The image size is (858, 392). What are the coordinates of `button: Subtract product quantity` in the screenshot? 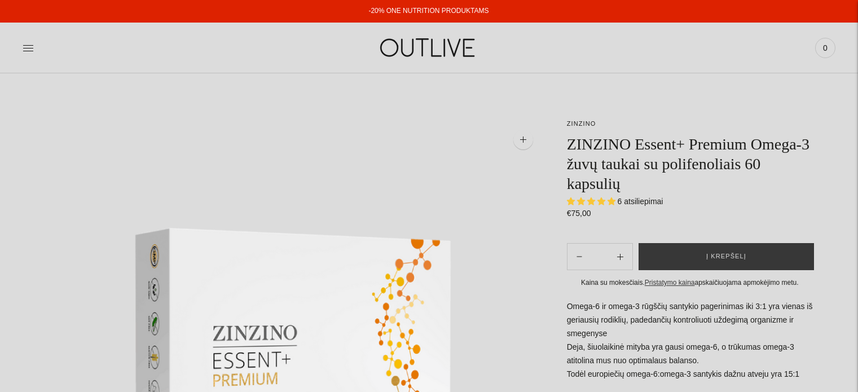 It's located at (620, 257).